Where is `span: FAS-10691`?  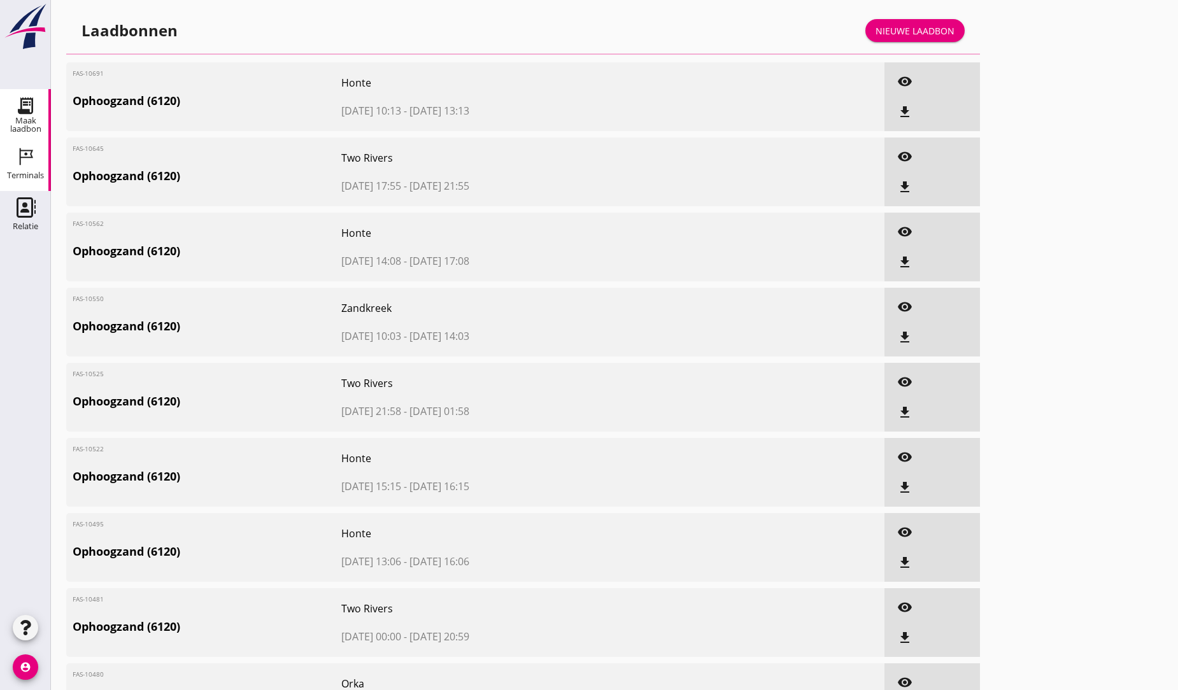 span: FAS-10691 is located at coordinates (90, 73).